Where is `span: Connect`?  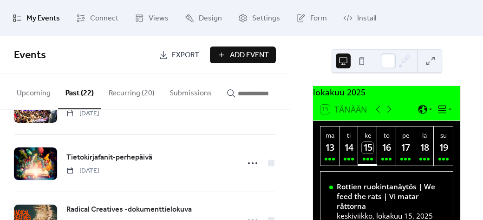
span: Connect is located at coordinates (104, 19).